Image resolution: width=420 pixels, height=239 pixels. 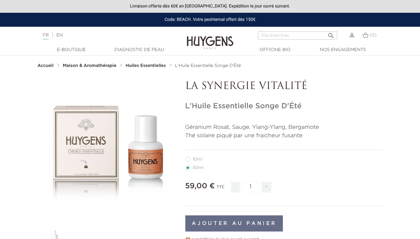 What do you see at coordinates (90, 66) in the screenshot?
I see `a: Maison & Aromathérapie` at bounding box center [90, 66].